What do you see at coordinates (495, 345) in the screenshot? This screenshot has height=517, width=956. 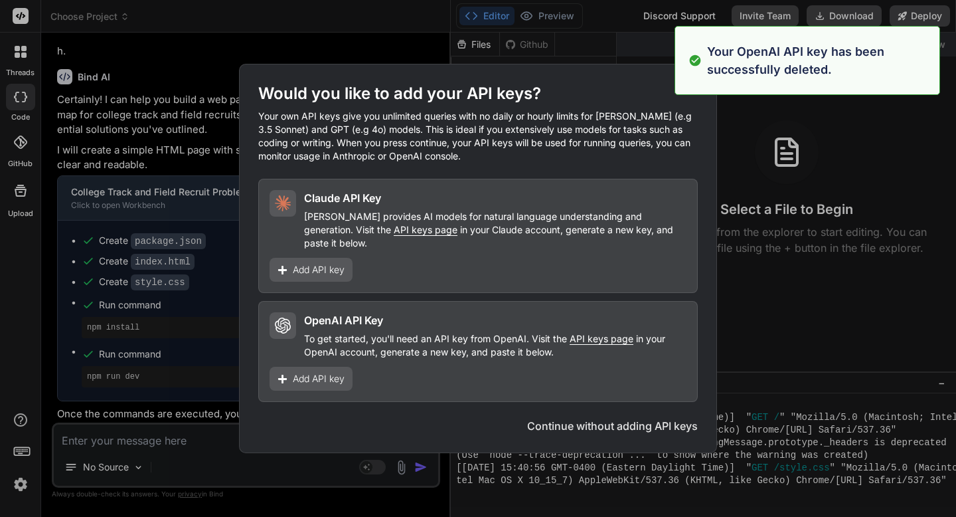 I see `p: To get started, you'll need an API key from OpenAI. Visit the in your OpenAI account, generate a ...` at bounding box center [495, 345].